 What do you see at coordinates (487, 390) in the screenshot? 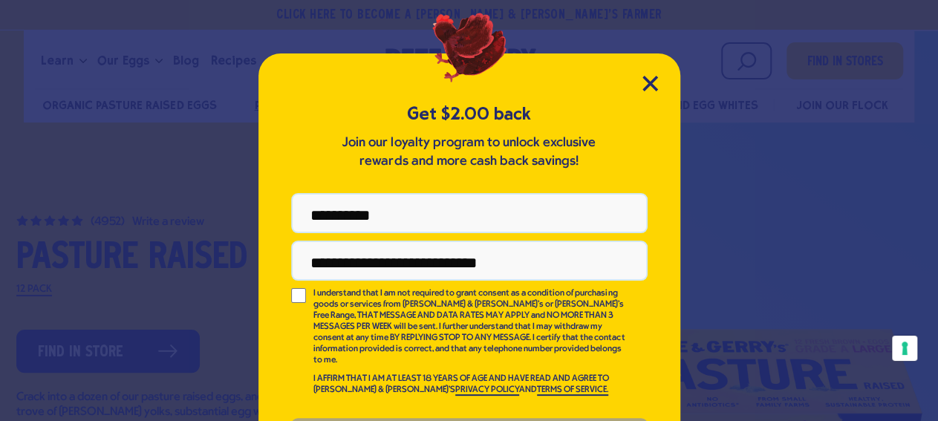
I see `a: PRIVACY POLICY` at bounding box center [487, 390].